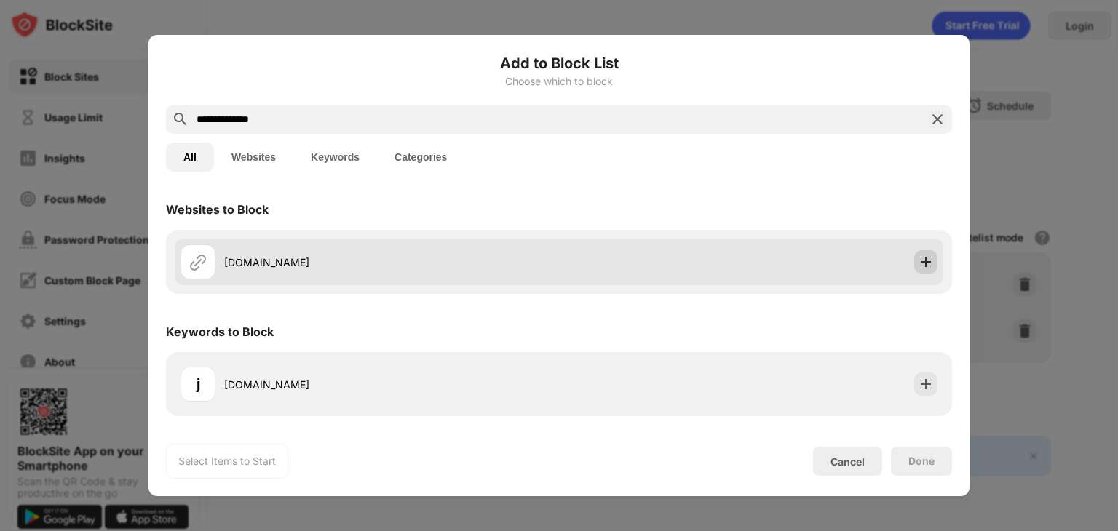  Describe the element at coordinates (421, 157) in the screenshot. I see `button: Categories` at that location.